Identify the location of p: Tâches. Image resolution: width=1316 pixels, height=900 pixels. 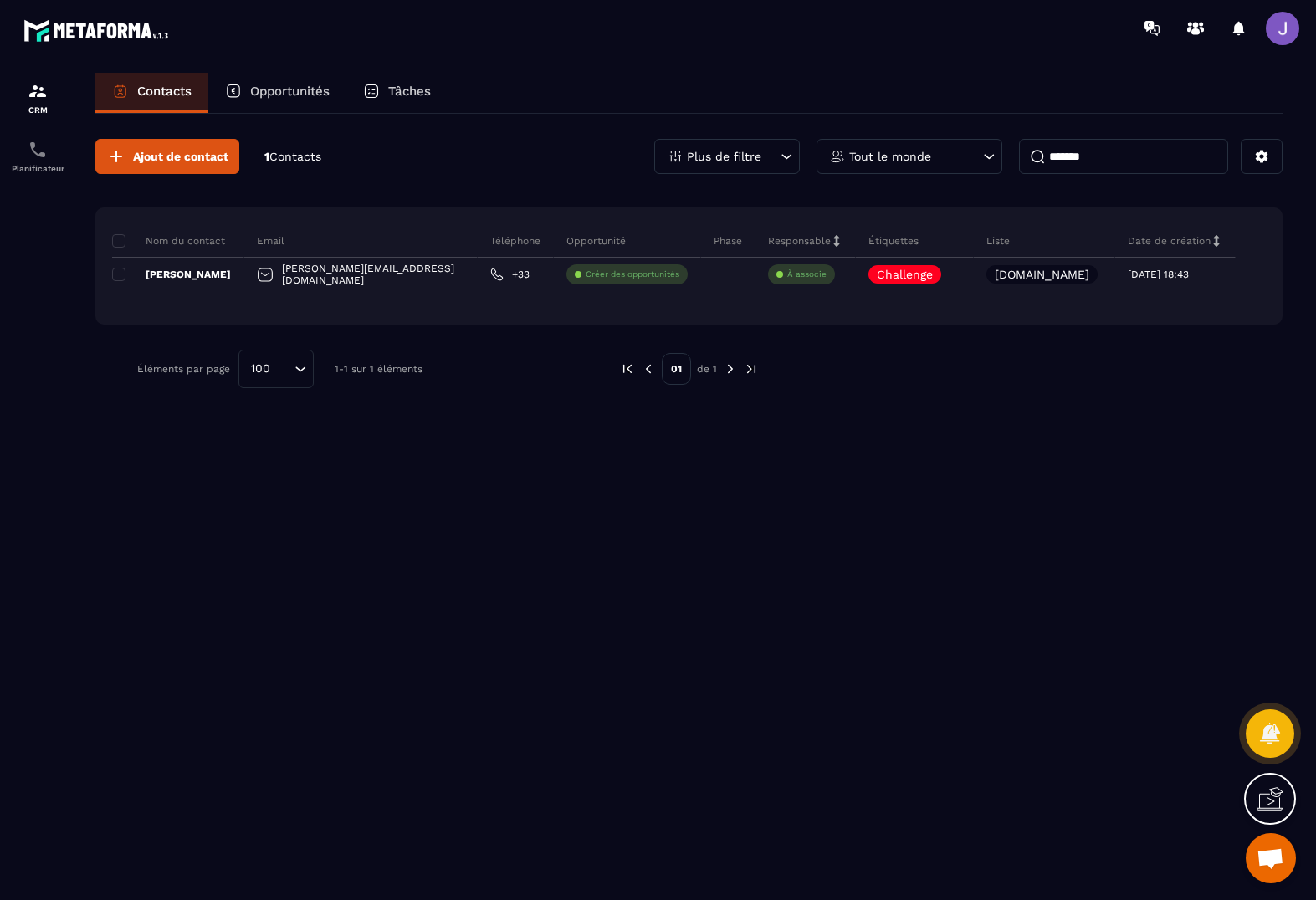
(409, 91).